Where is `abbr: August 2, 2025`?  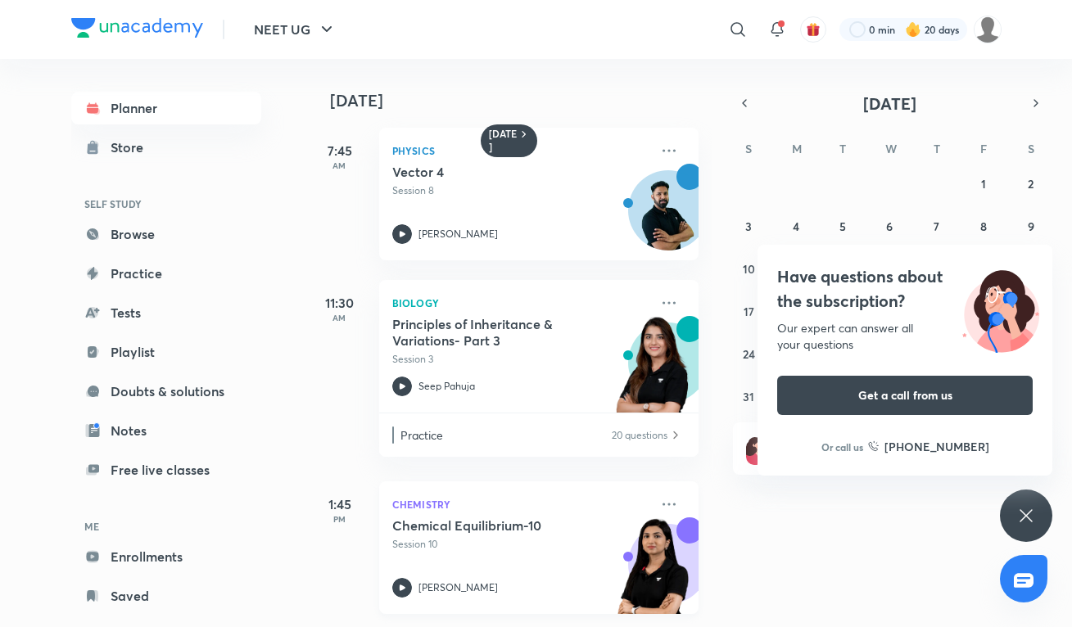
abbr: August 2, 2025 is located at coordinates (1030, 183).